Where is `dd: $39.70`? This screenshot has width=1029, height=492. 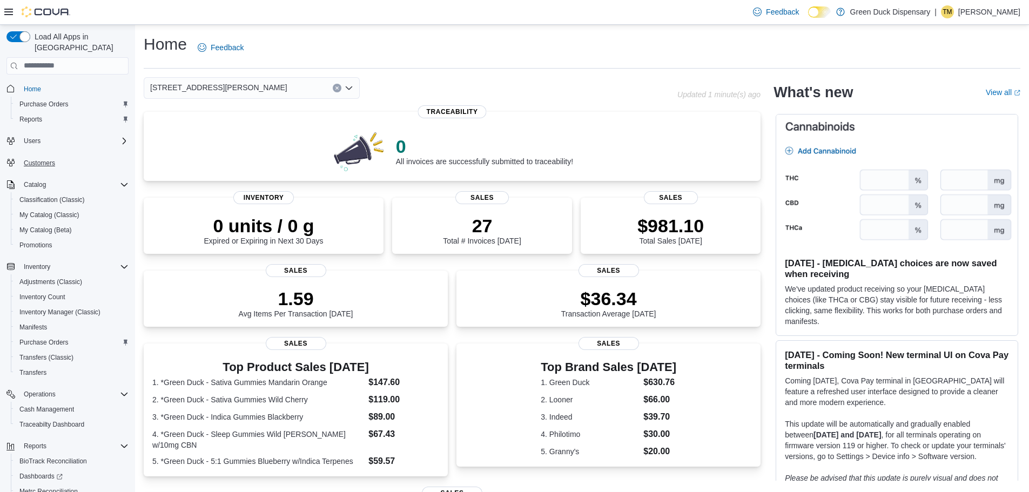
dd: $39.70 is located at coordinates (660, 417).